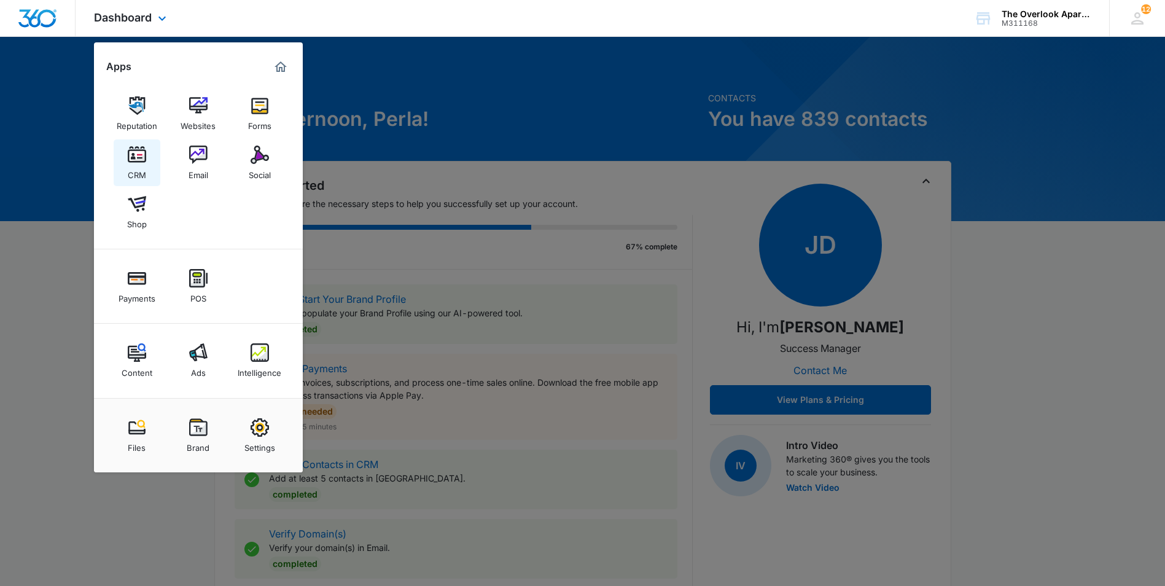  Describe the element at coordinates (198, 436) in the screenshot. I see `a: Brand` at that location.